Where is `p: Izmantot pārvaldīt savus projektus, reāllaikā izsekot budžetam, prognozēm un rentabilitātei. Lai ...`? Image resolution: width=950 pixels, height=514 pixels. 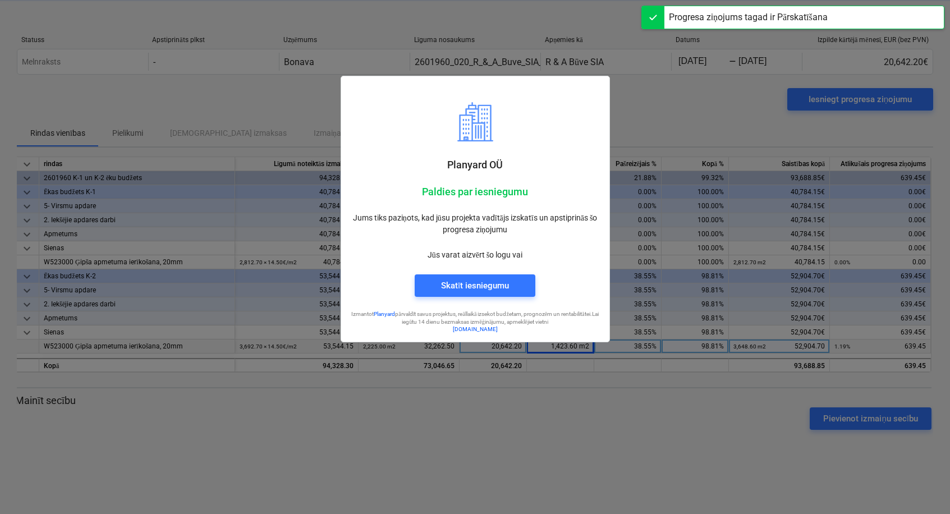
p: Izmantot pārvaldīt savus projektus, reāllaikā izsekot budžetam, prognozēm un rentabilitātei. Lai ... is located at coordinates (475, 318).